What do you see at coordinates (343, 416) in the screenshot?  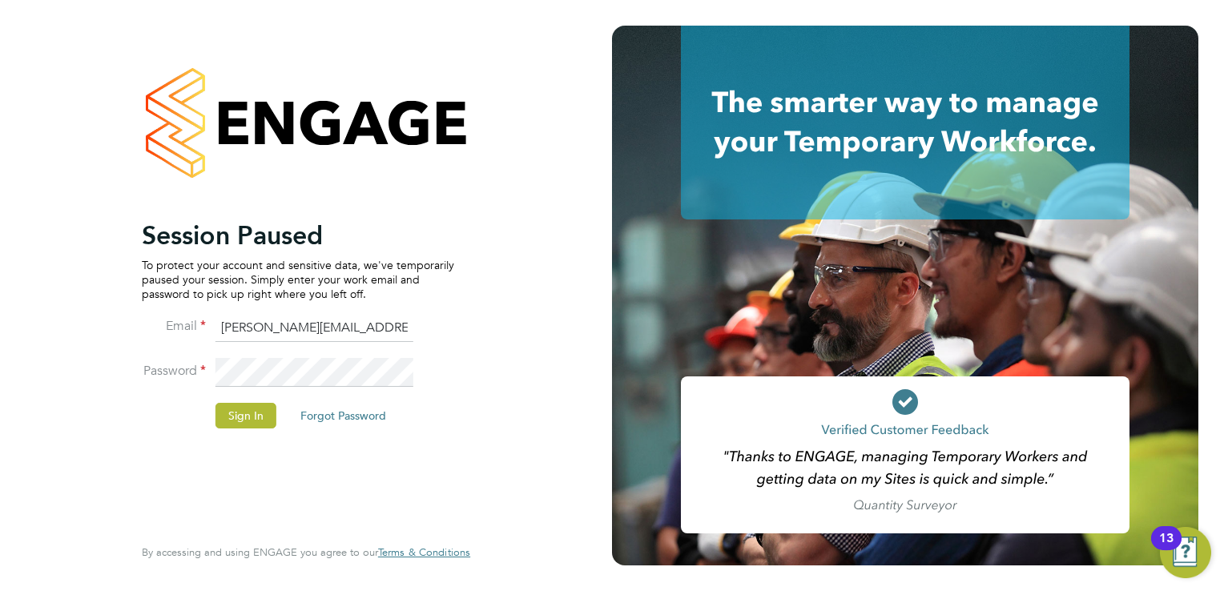 I see `button: Forgot Password` at bounding box center [343, 416].